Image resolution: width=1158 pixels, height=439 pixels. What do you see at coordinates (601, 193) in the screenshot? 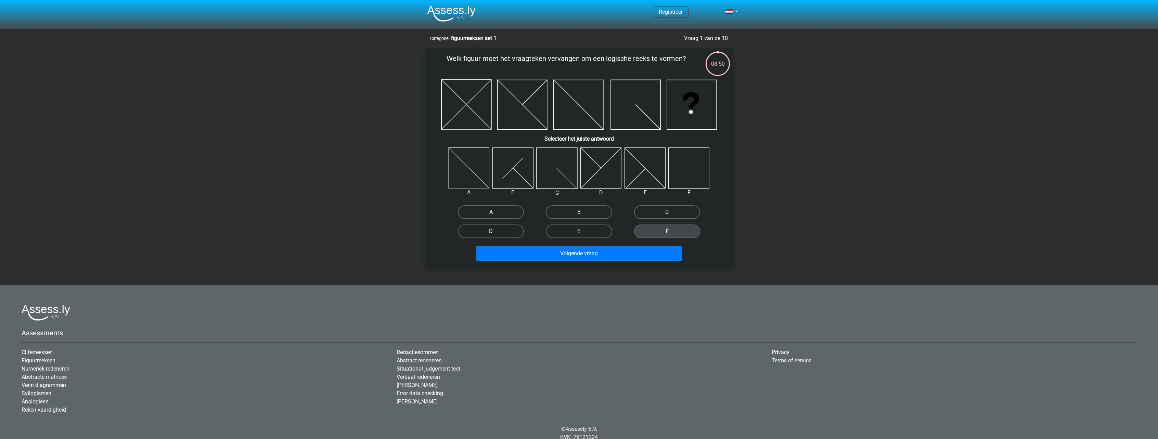
I see `div: D` at bounding box center [601, 193].